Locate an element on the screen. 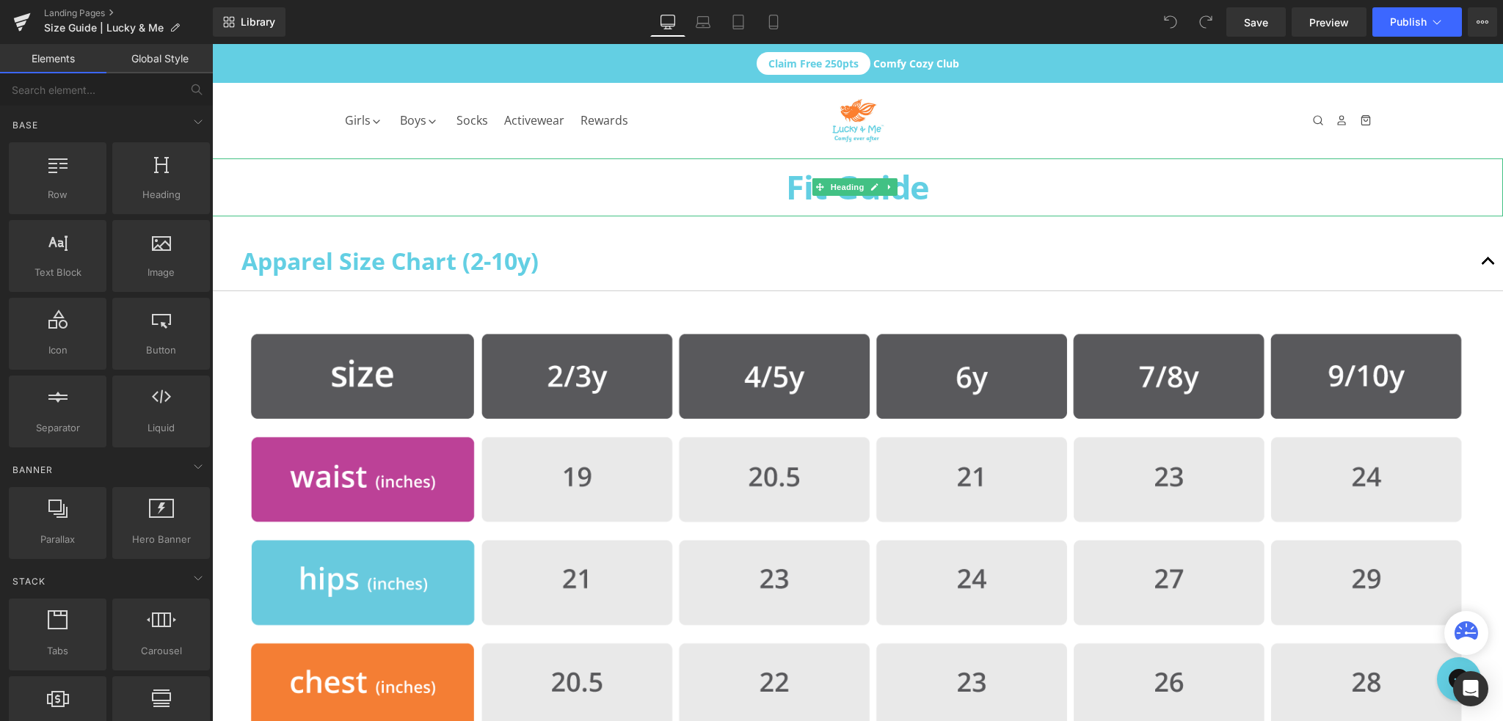 The width and height of the screenshot is (1503, 721). a: Global Style is located at coordinates (159, 59).